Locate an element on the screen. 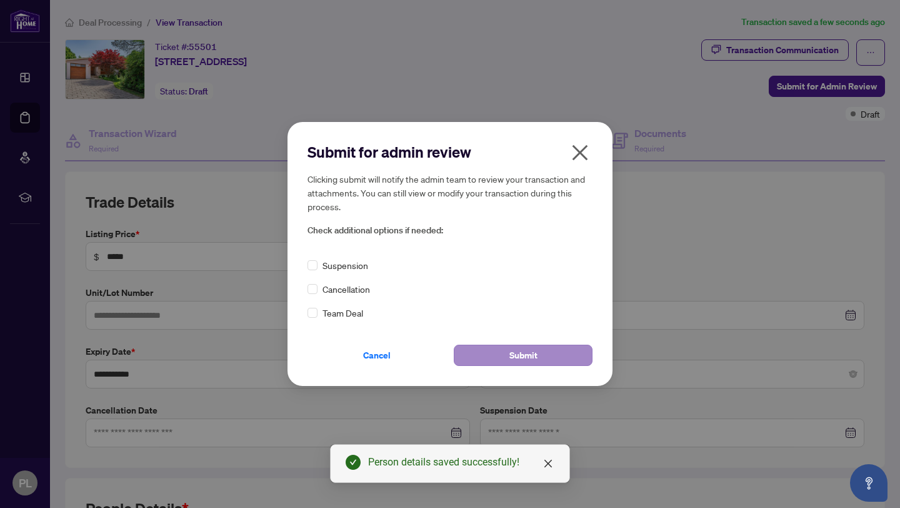 This screenshot has width=900, height=508. span: Check additional options if needed: is located at coordinates (450, 230).